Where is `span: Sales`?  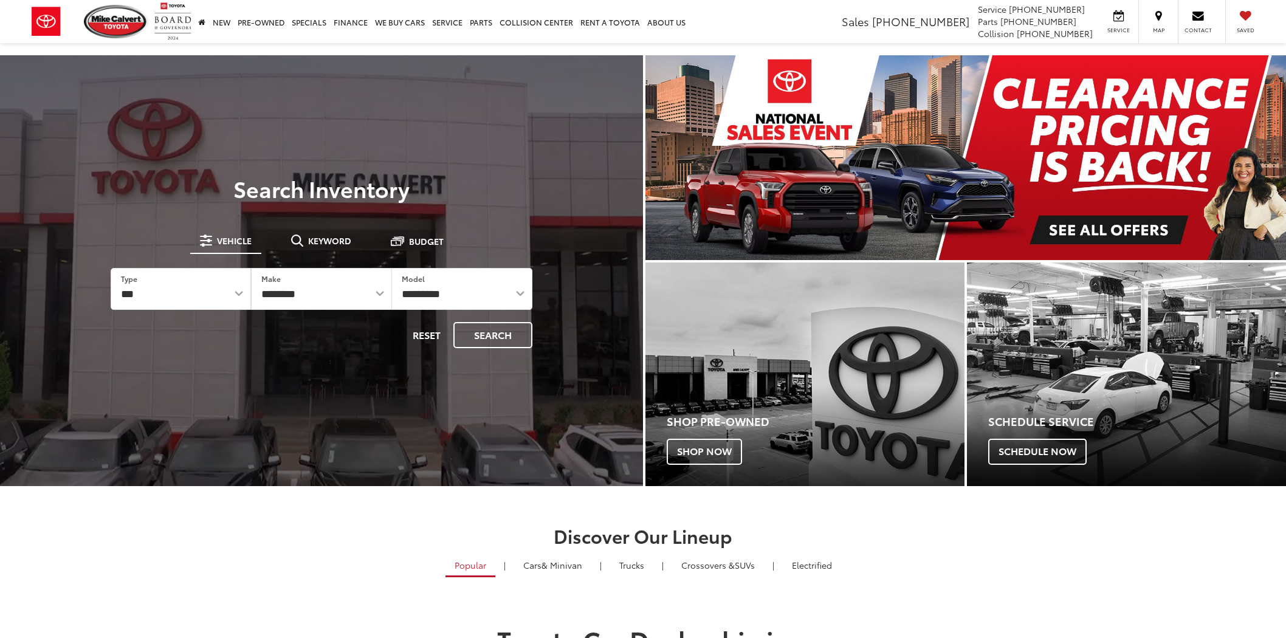
span: Sales is located at coordinates (855, 21).